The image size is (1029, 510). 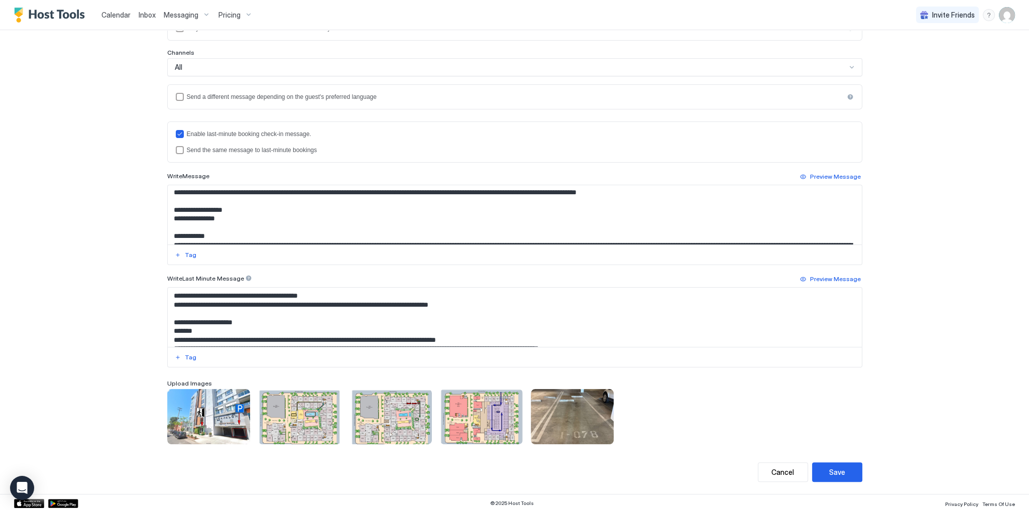 What do you see at coordinates (29, 504) in the screenshot?
I see `a: App Store` at bounding box center [29, 504].